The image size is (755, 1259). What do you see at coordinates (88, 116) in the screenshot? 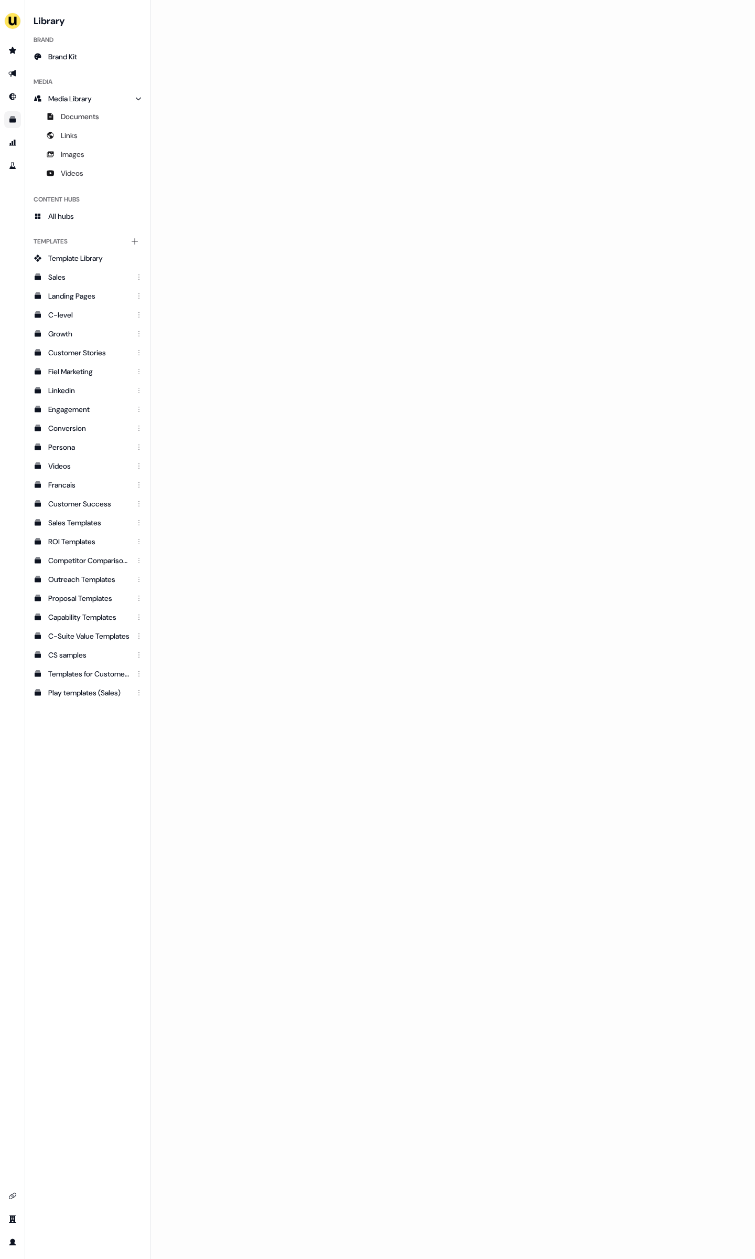
I see `a: Documents` at bounding box center [88, 116].